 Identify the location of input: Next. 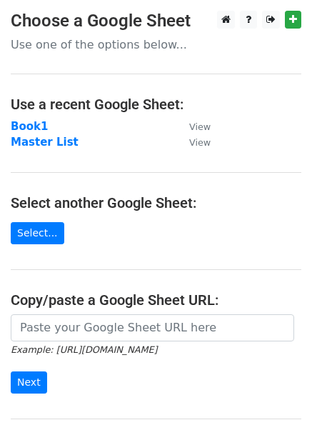
(29, 383).